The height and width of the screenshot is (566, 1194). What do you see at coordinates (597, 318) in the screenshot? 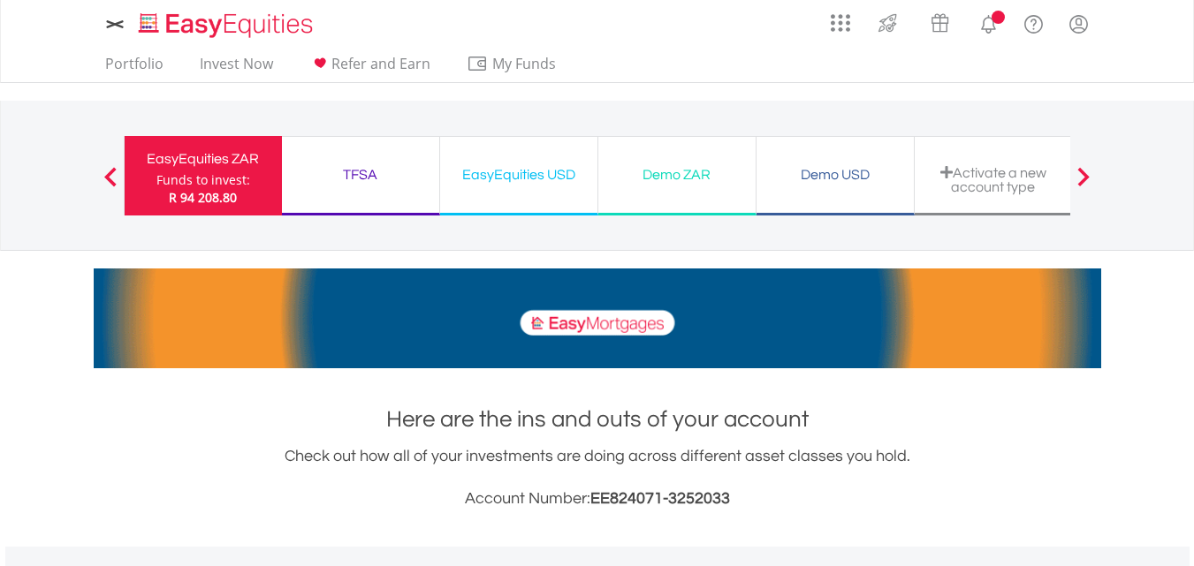
I see `img: EasyMortage Promotion Banner` at bounding box center [597, 318].